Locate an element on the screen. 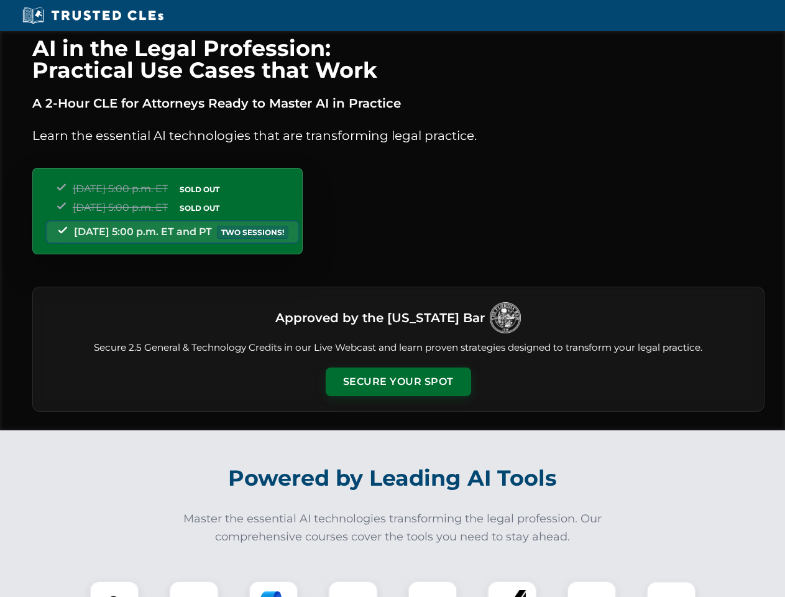 This screenshot has width=785, height=597. p: Master the essential AI technologies transforming the legal profession. Our comprehensive courses... is located at coordinates (393, 528).